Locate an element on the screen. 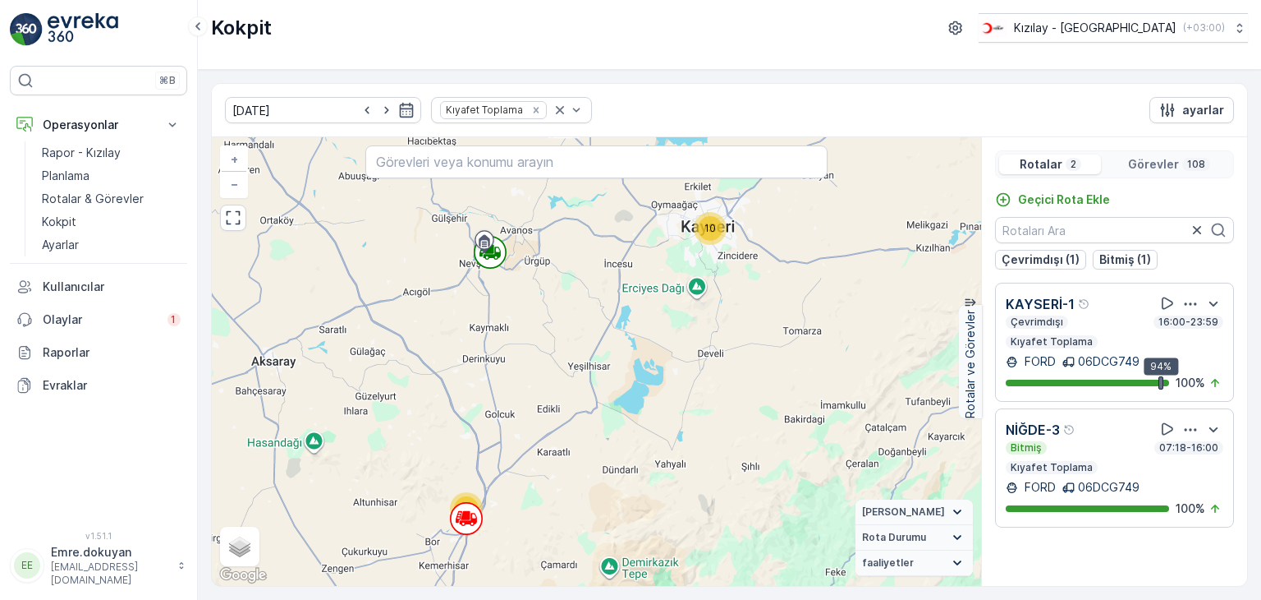 The image size is (1261, 600). p: Bitmiş is located at coordinates (1027, 448).